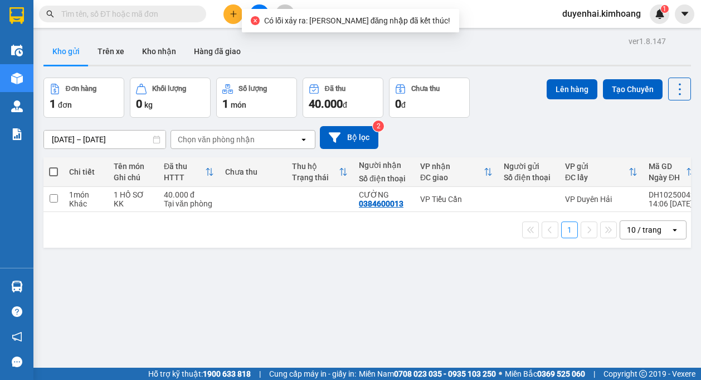 This screenshot has width=701, height=380. I want to click on span: message, so click(17, 361).